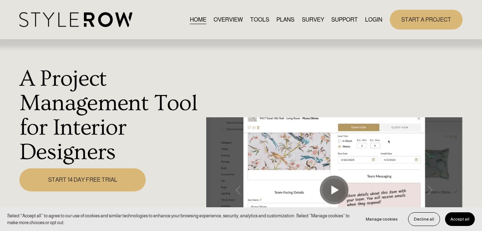 The image size is (482, 231). I want to click on a: LOGIN, so click(374, 19).